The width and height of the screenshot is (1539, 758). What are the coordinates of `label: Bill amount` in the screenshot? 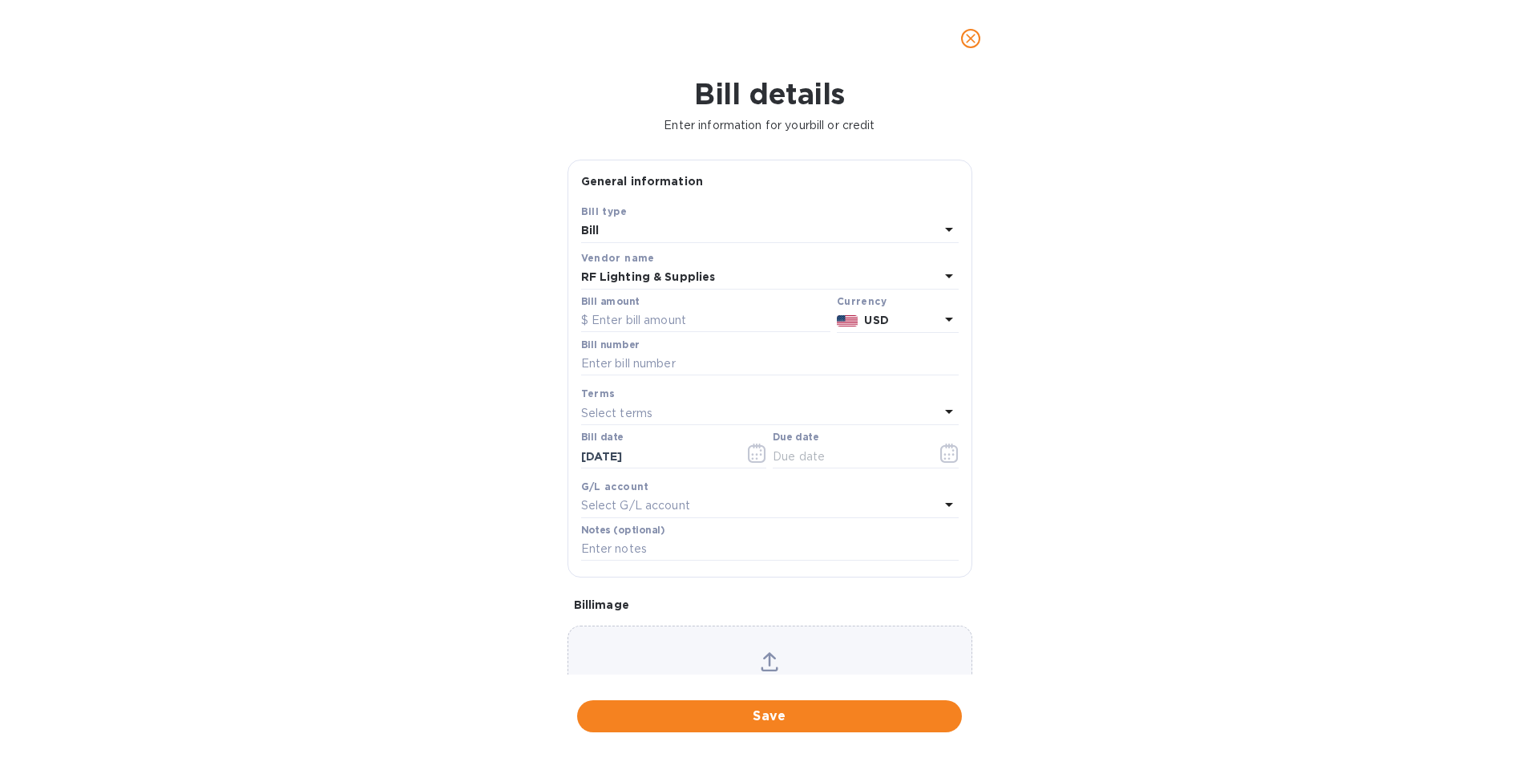 It's located at (610, 301).